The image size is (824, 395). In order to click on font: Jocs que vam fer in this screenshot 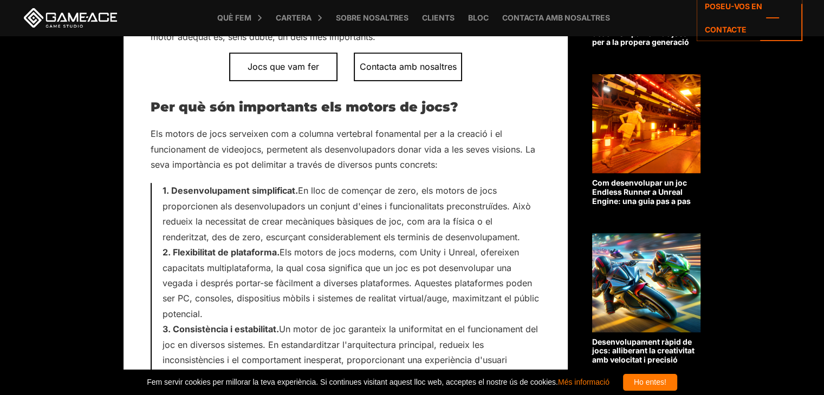, I will do `click(283, 67)`.